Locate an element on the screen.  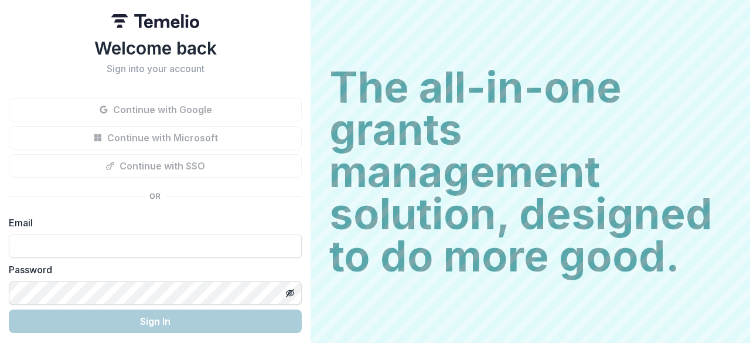
button: Continue with Google is located at coordinates (155, 110).